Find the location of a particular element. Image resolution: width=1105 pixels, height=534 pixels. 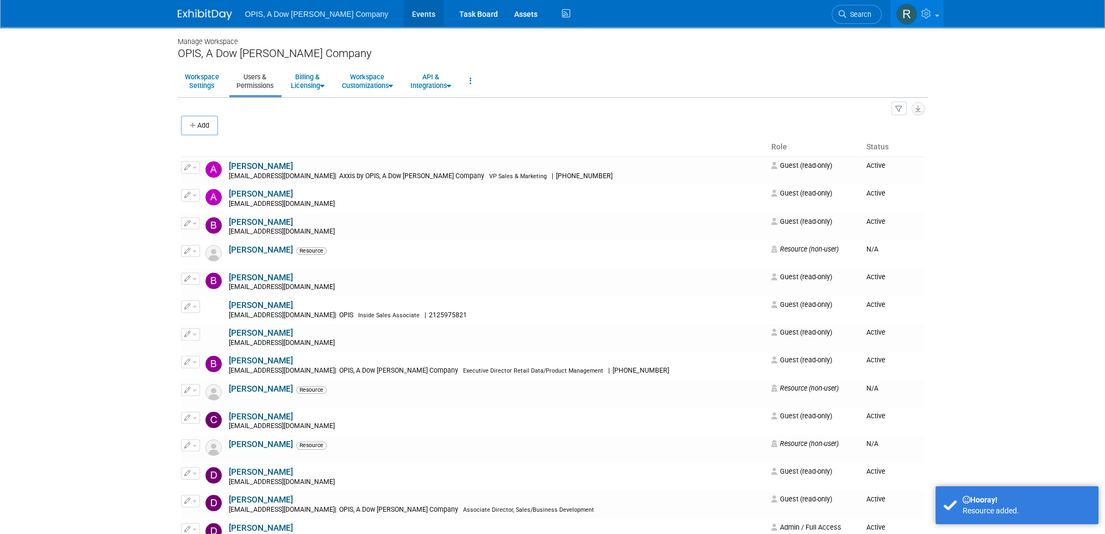

span: Search is located at coordinates (859, 14).